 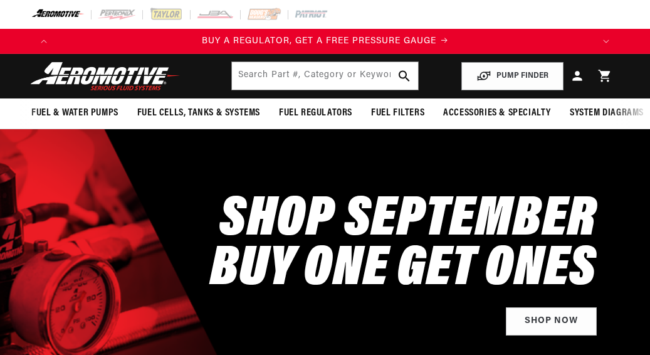 I want to click on summary: Fuel & Water Pumps, so click(x=75, y=113).